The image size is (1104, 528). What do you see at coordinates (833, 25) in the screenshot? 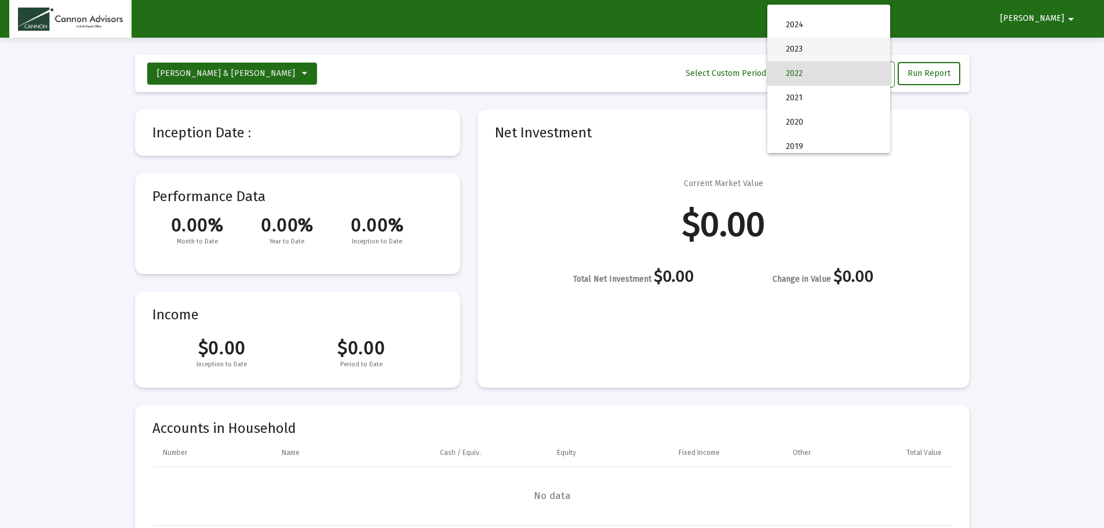
I see `span: 2024` at bounding box center [833, 25].